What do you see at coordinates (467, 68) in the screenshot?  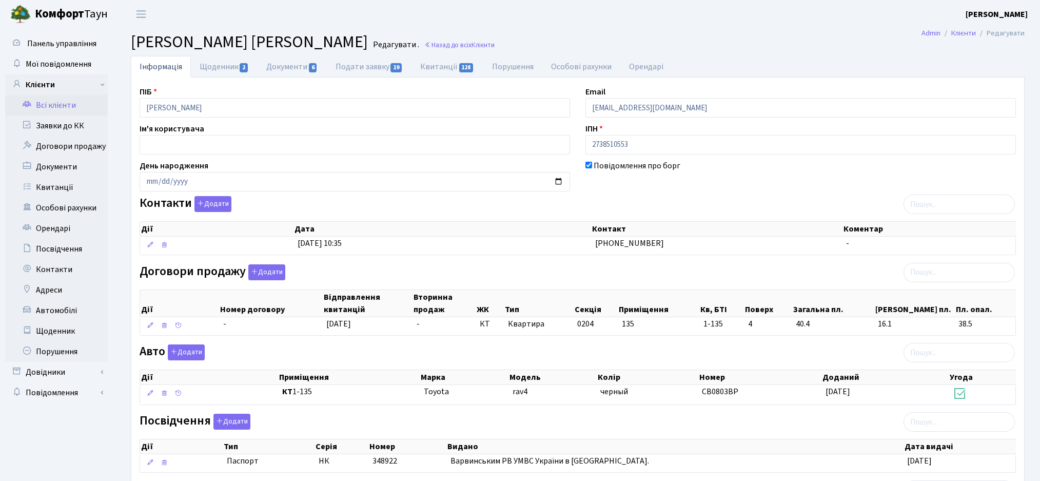 I see `span: 128` at bounding box center [467, 68].